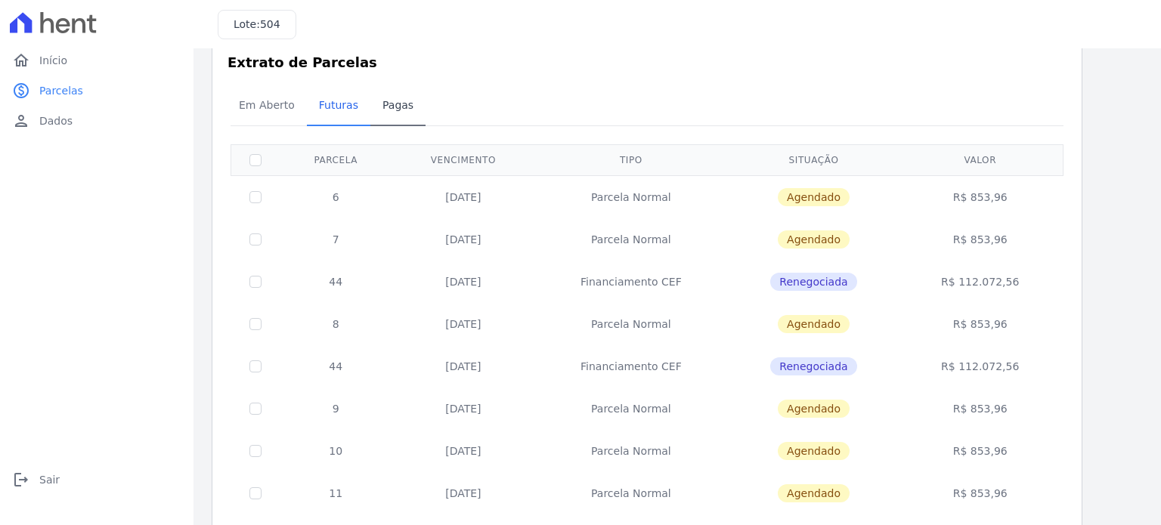 The width and height of the screenshot is (1161, 525). I want to click on span: Dados, so click(56, 121).